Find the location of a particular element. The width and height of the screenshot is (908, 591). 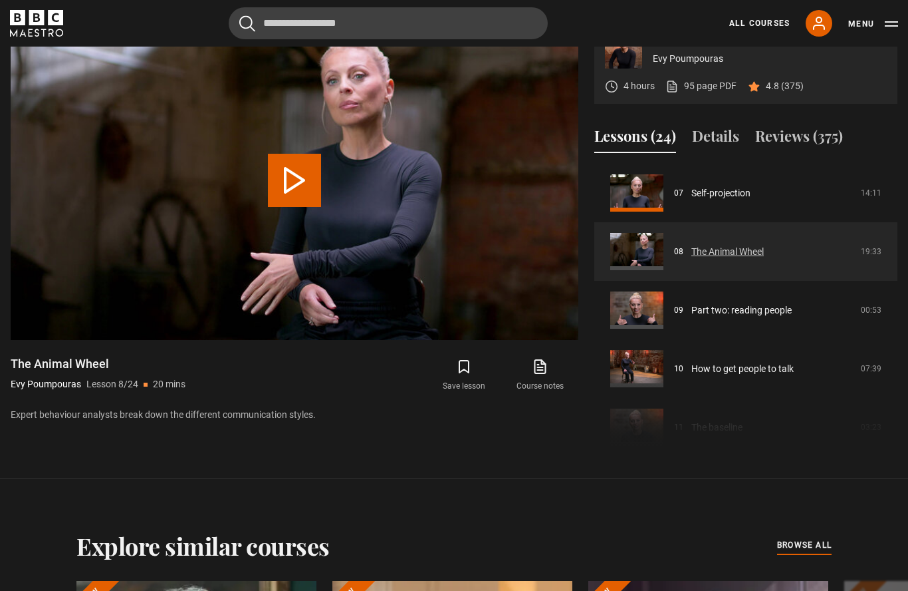

p: Expert behaviour analysts break down the different communication styles. is located at coordinates (295, 414).